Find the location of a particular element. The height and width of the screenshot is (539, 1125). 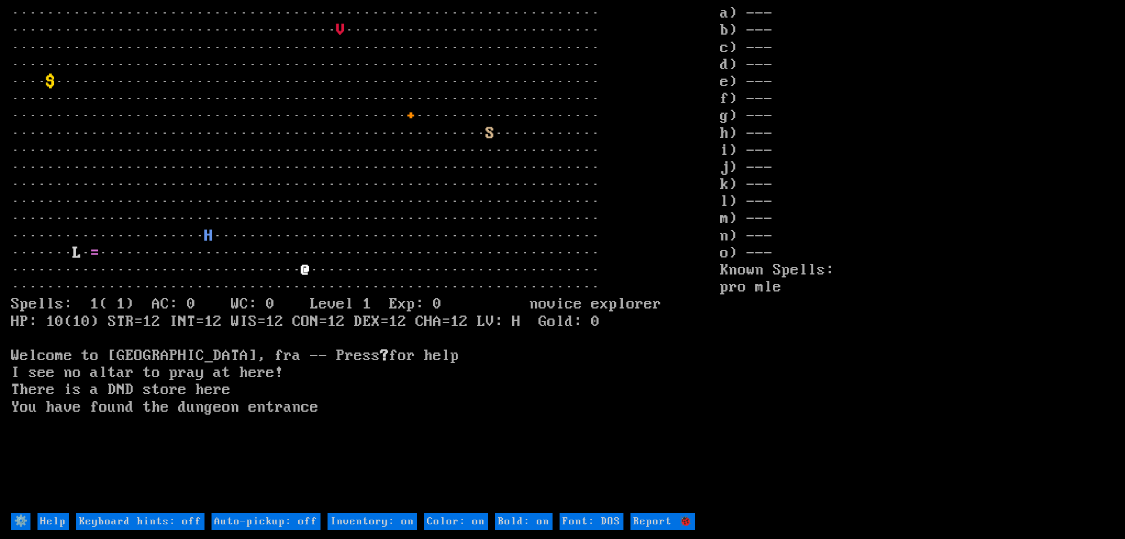

font: S is located at coordinates (490, 134).